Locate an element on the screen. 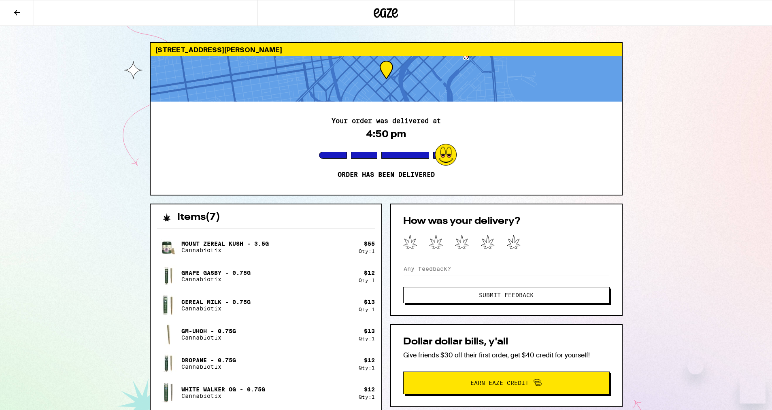 The height and width of the screenshot is (410, 772). p: Dropane - 0.75g is located at coordinates (209, 360).